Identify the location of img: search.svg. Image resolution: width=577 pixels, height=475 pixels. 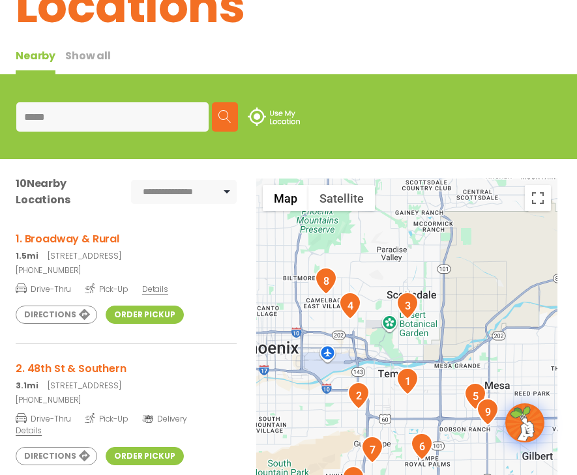
(225, 117).